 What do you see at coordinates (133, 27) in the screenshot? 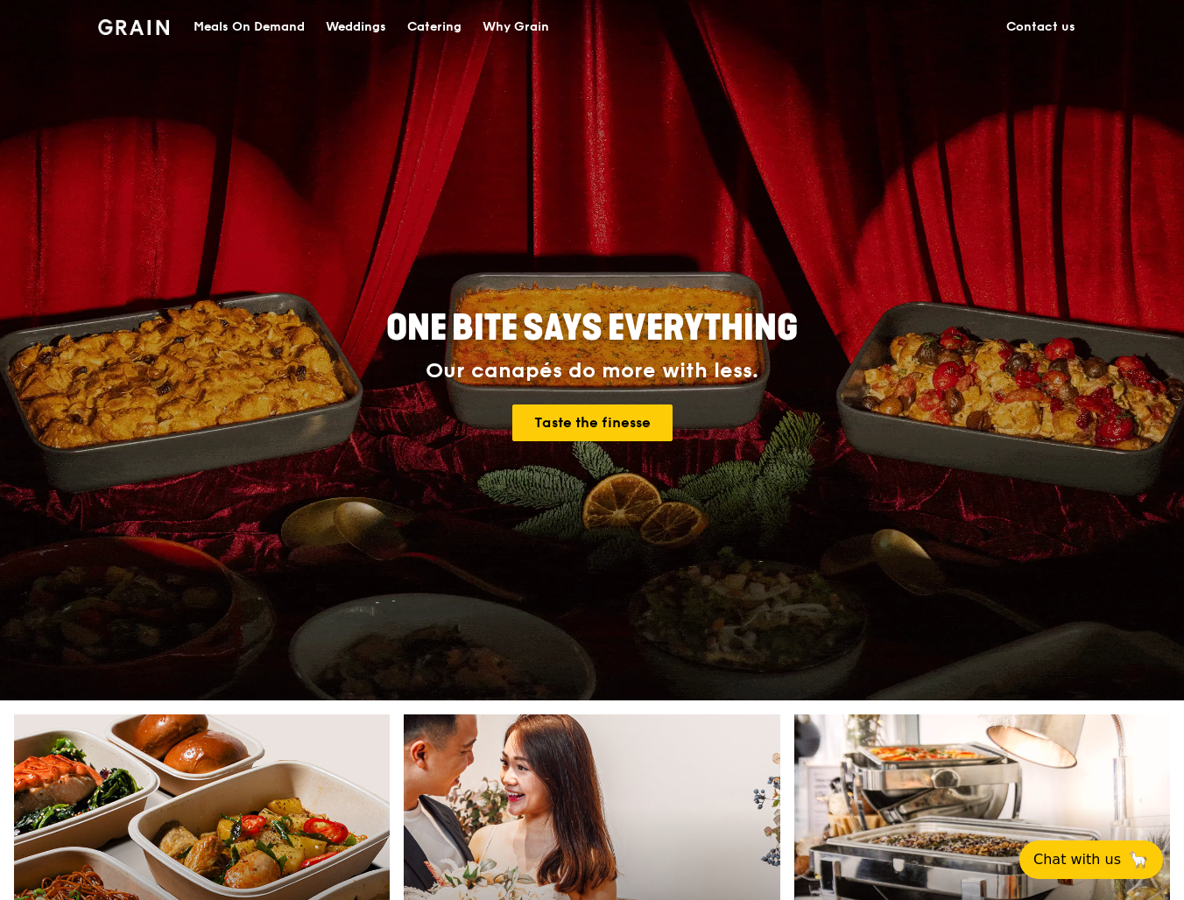
I see `img: Grain` at bounding box center [133, 27].